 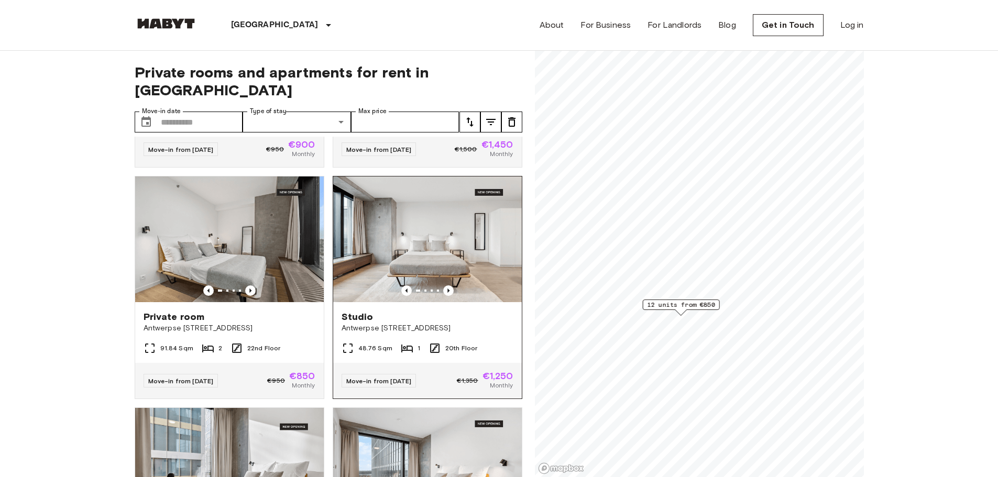 What do you see at coordinates (788, 25) in the screenshot?
I see `a: Get in Touch` at bounding box center [788, 25].